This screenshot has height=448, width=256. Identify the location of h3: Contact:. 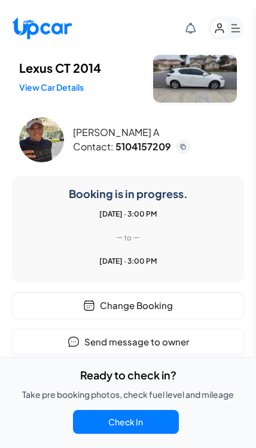
(149, 147).